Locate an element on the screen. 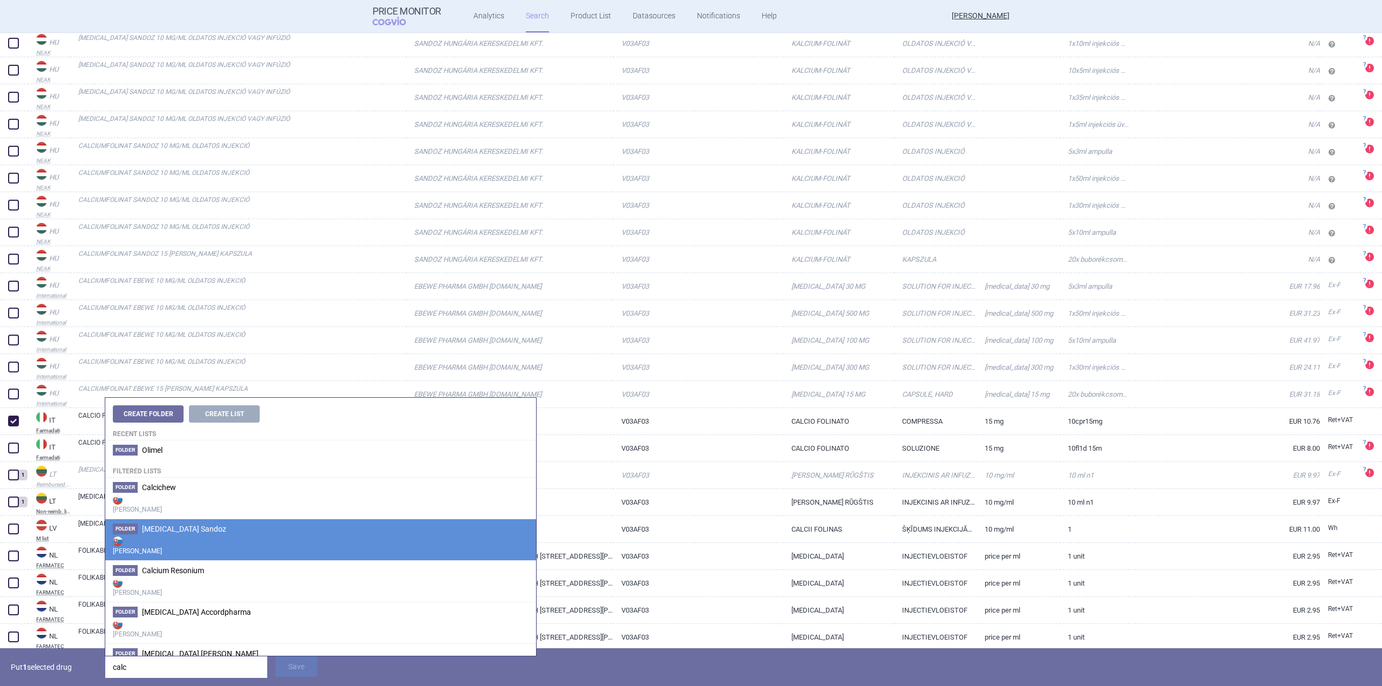 This screenshot has height=686, width=1382. a: EUR 2.95 is located at coordinates (1224, 556).